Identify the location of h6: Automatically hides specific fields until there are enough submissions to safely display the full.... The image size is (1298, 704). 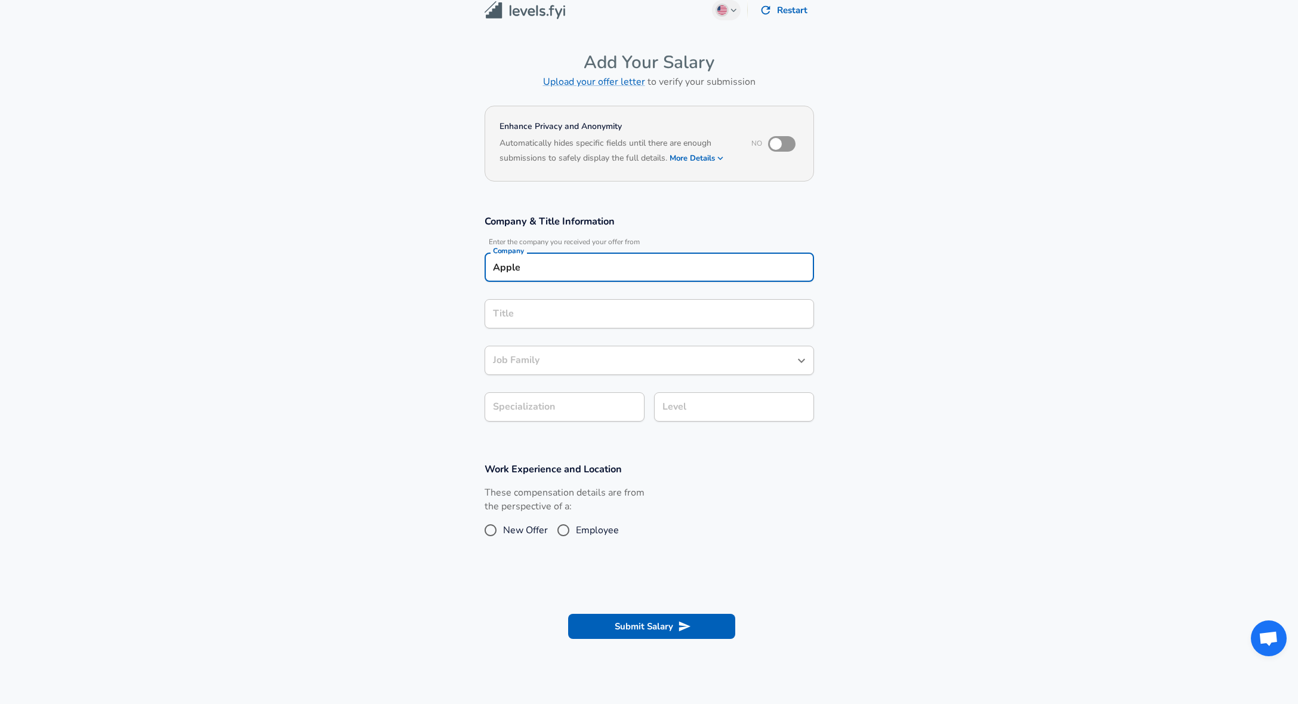
(617, 152).